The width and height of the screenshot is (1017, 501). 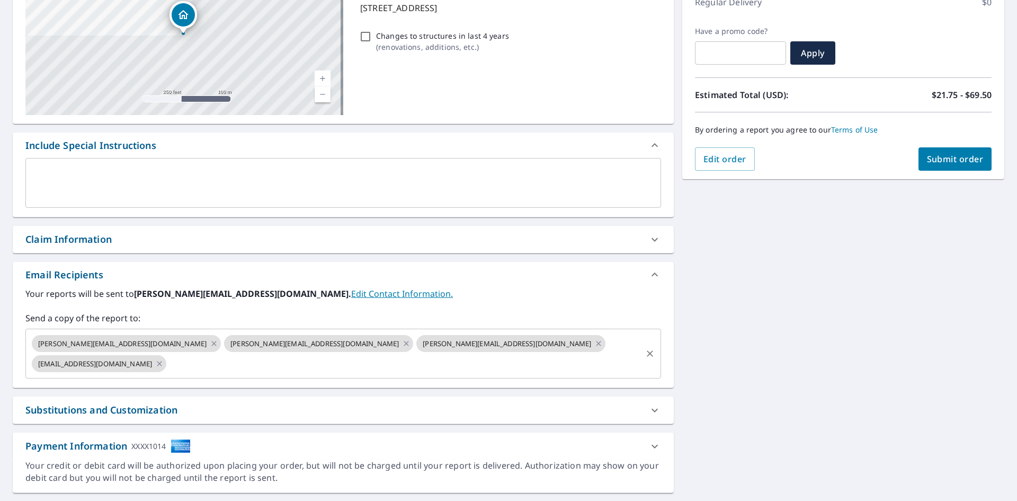 What do you see at coordinates (962, 95) in the screenshot?
I see `p: $21.75 - $69.50` at bounding box center [962, 95].